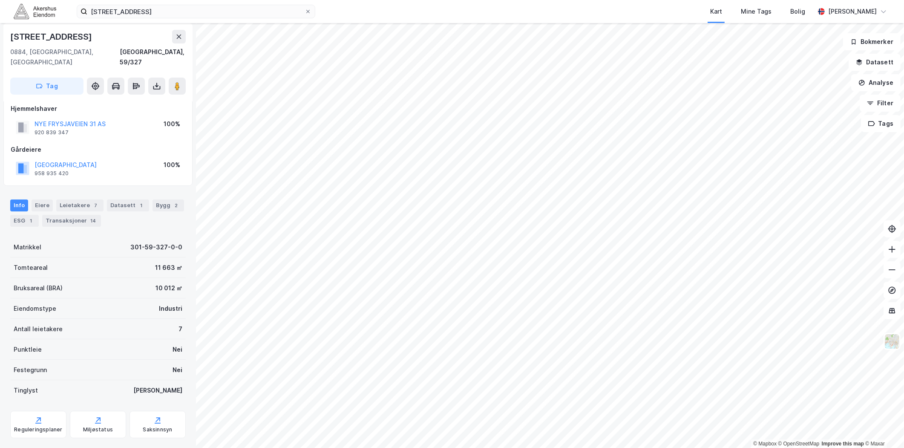  Describe the element at coordinates (24, 221) in the screenshot. I see `div: ESG` at that location.